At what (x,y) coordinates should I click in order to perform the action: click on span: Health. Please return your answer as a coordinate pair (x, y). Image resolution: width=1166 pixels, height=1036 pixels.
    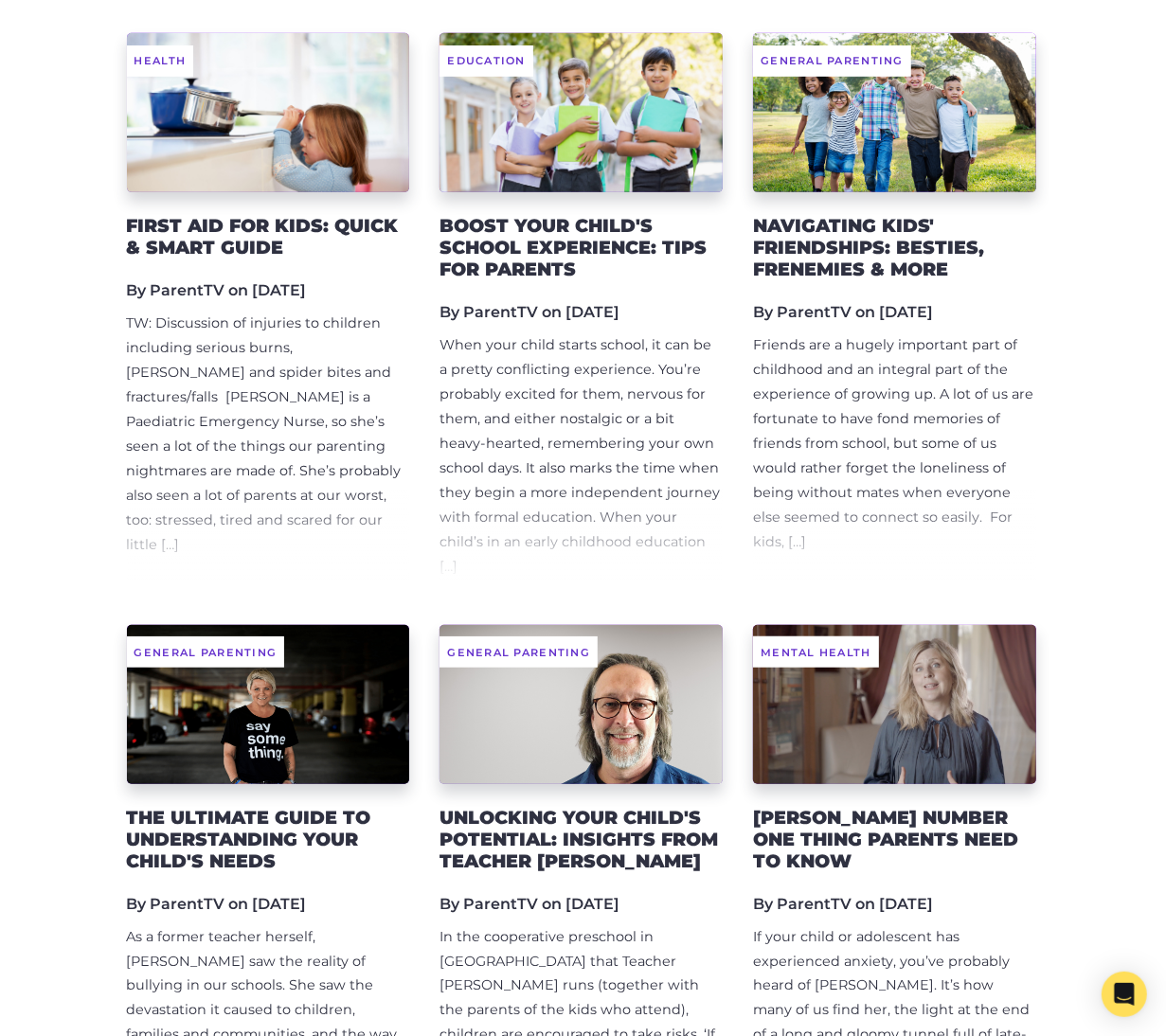
    Looking at the image, I should click on (160, 61).